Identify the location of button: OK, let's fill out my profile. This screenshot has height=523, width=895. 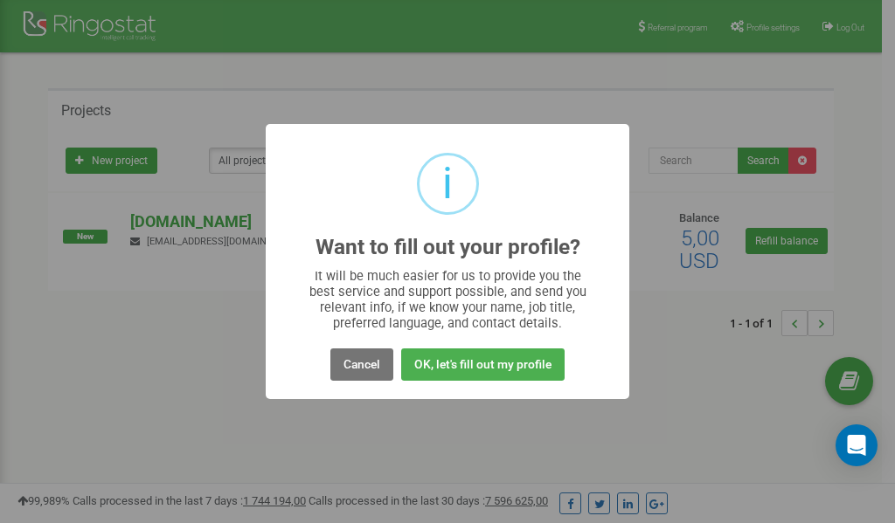
(482, 364).